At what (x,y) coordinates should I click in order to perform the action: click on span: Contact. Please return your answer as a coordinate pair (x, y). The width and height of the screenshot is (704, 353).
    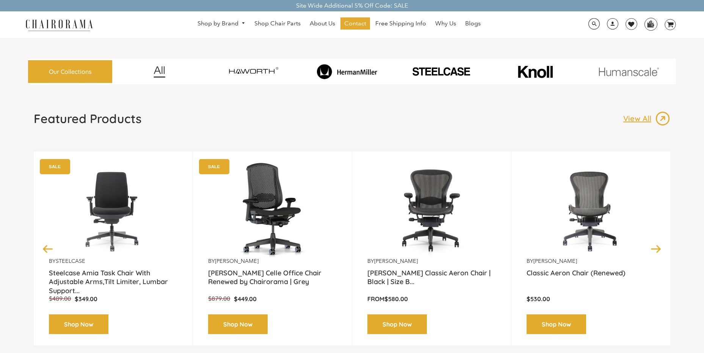
    Looking at the image, I should click on (355, 24).